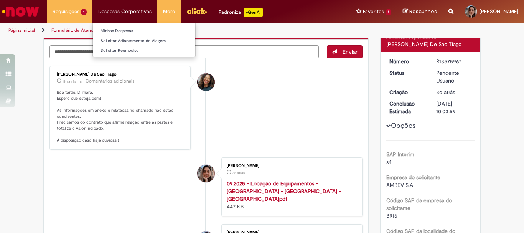 Image resolution: width=524 pixels, height=233 pixels. Describe the element at coordinates (240, 12) in the screenshot. I see `div: Padroniza` at that location.